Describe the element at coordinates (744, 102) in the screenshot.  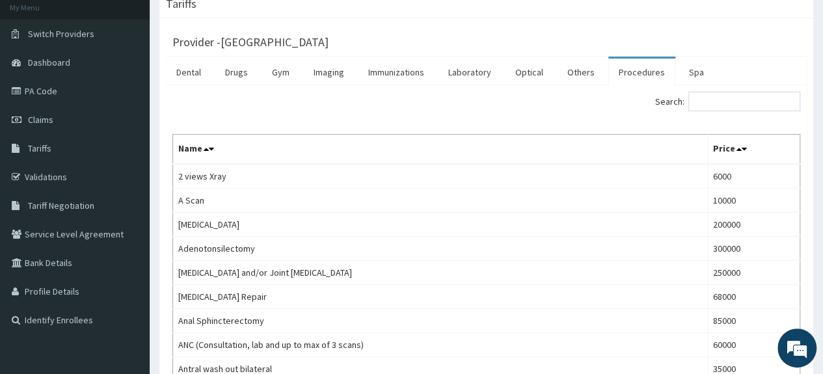
I see `input: Search:` at that location.